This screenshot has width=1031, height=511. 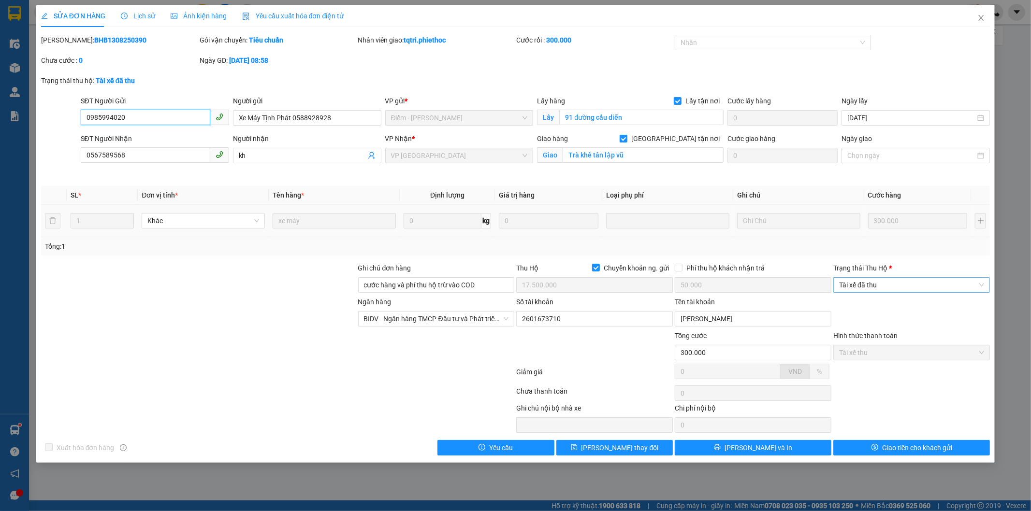 I want to click on span: clock-circle, so click(x=124, y=16).